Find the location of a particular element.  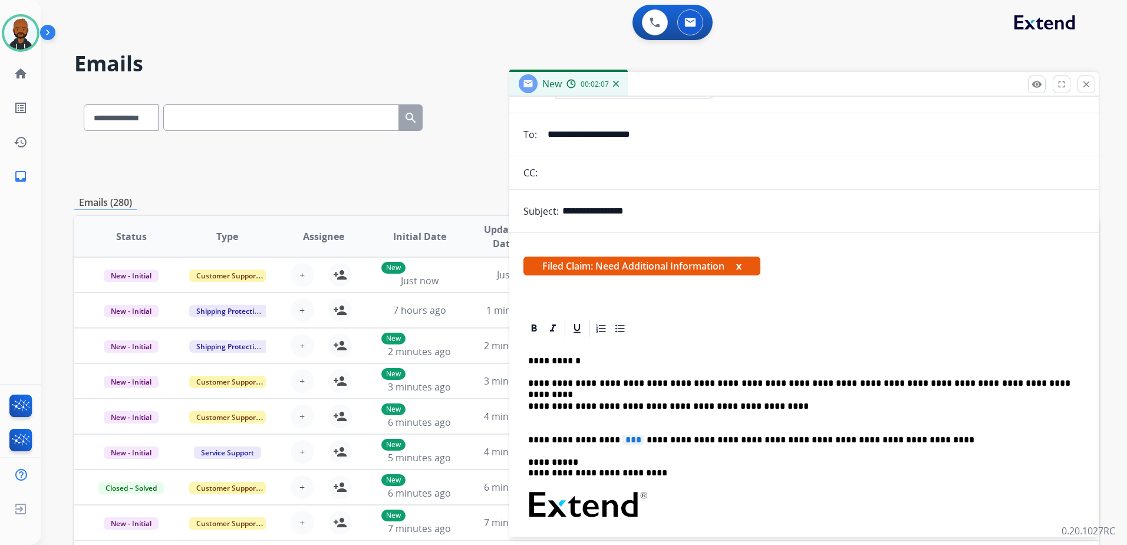

span: Status is located at coordinates (131, 236).